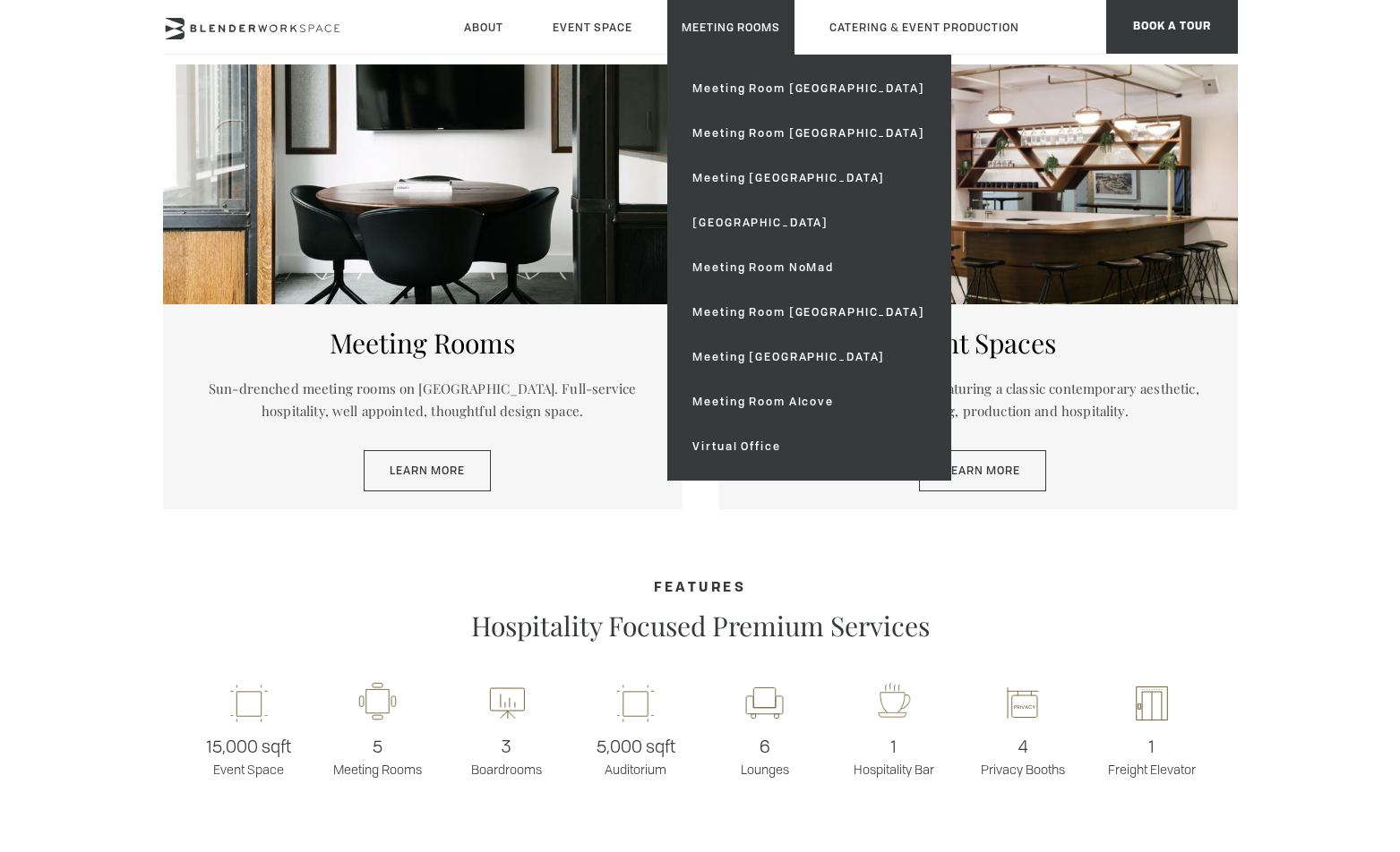 This screenshot has height=852, width=1400. What do you see at coordinates (636, 755) in the screenshot?
I see `p: Auditorium` at bounding box center [636, 755].